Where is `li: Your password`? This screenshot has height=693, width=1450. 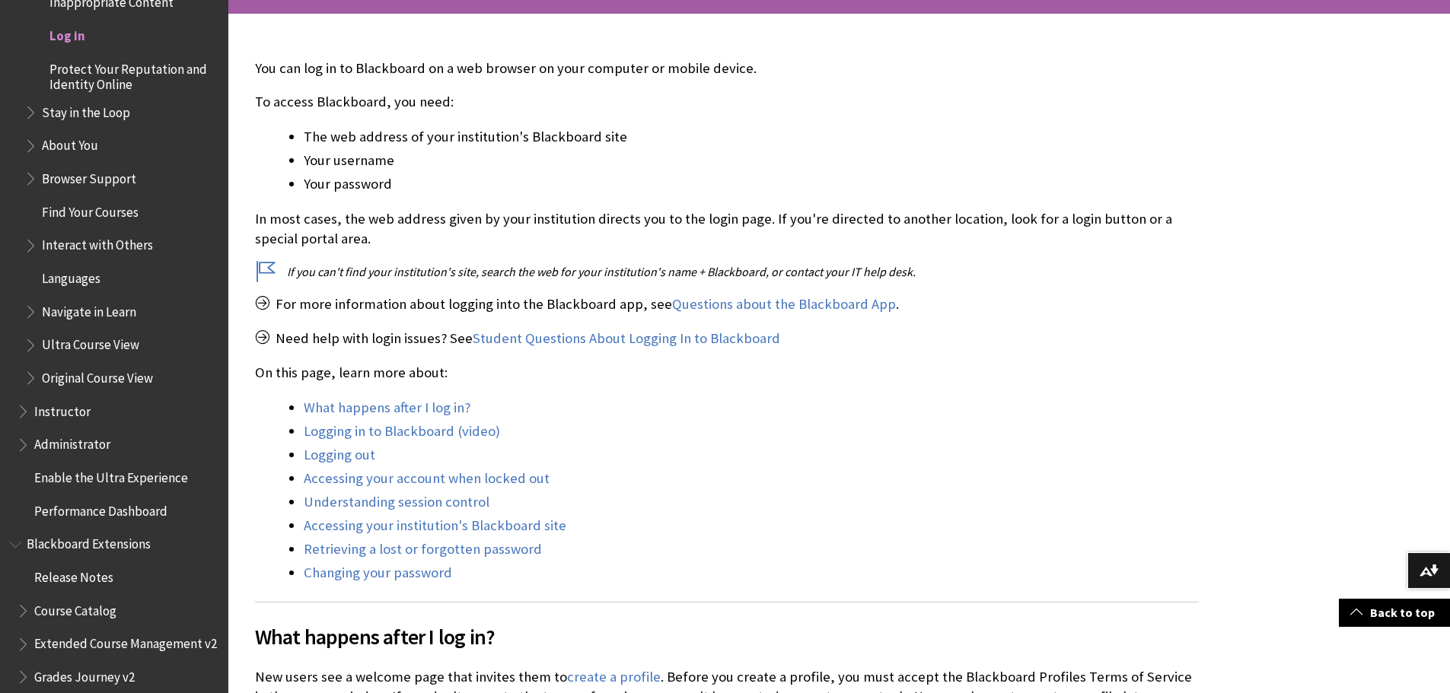 li: Your password is located at coordinates (751, 184).